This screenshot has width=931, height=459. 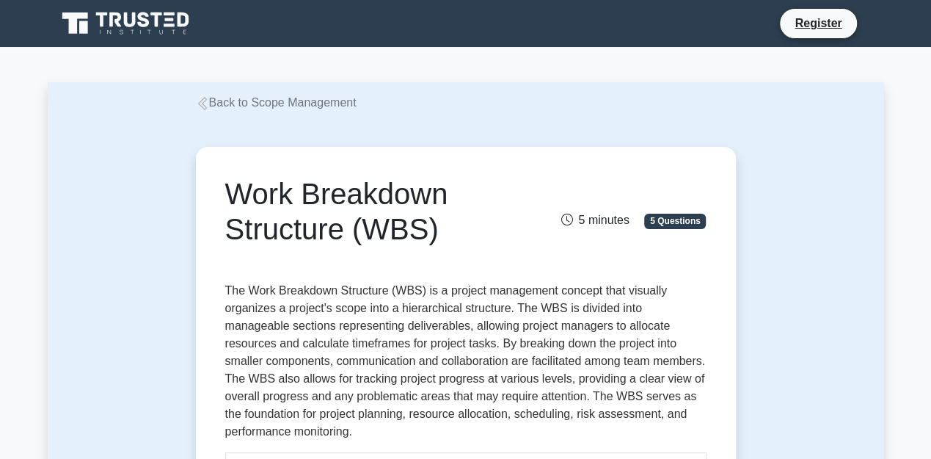 I want to click on a: Back to Scope Management, so click(x=276, y=102).